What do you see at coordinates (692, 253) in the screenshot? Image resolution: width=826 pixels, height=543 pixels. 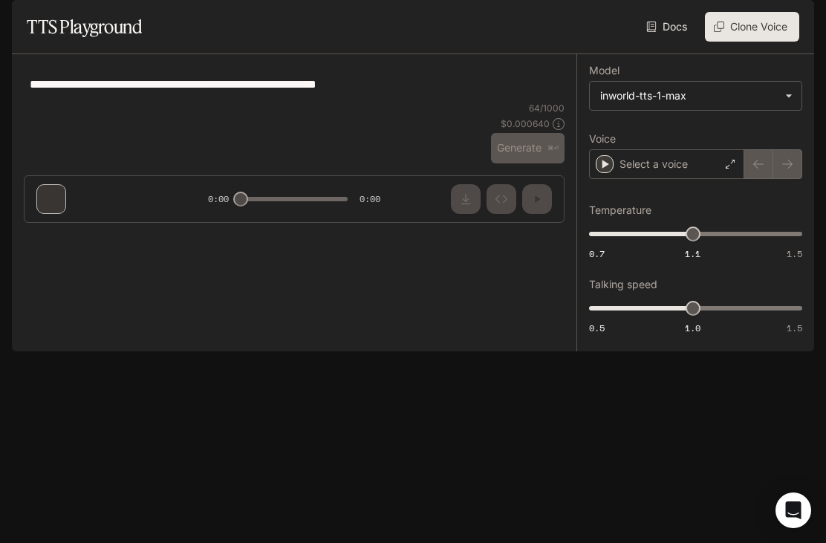 I see `span: 1.1` at bounding box center [692, 253].